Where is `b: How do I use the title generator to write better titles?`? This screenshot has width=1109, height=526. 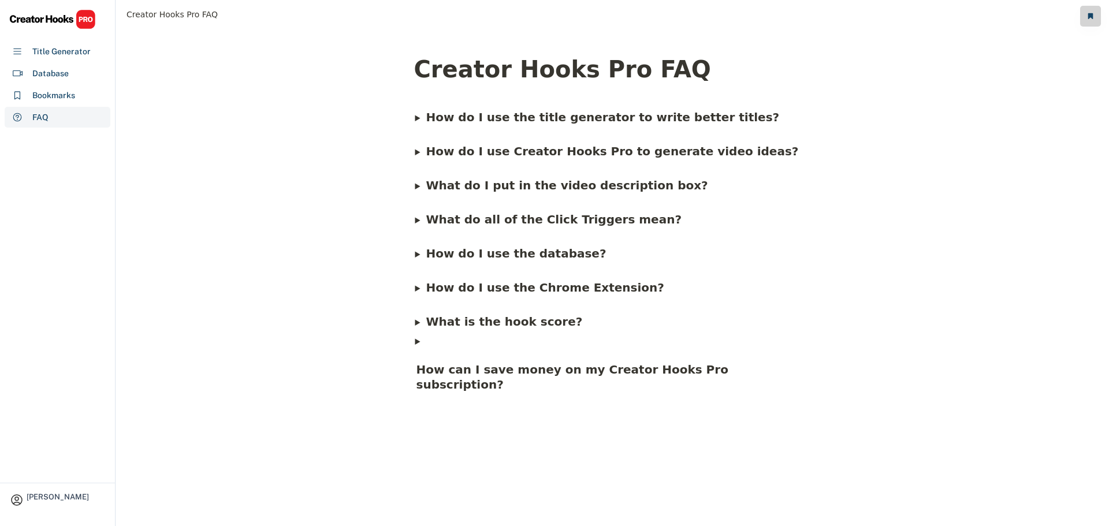 b: How do I use the title generator to write better titles? is located at coordinates (602, 117).